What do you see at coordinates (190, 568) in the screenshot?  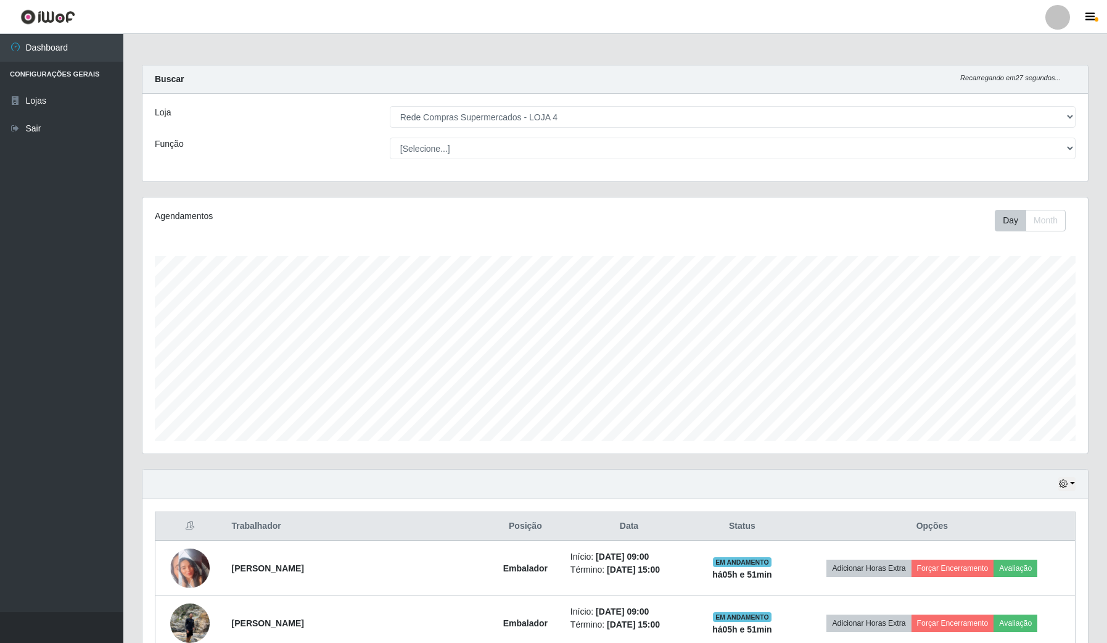 I see `img: 1737682272862.jpeg` at bounding box center [190, 568].